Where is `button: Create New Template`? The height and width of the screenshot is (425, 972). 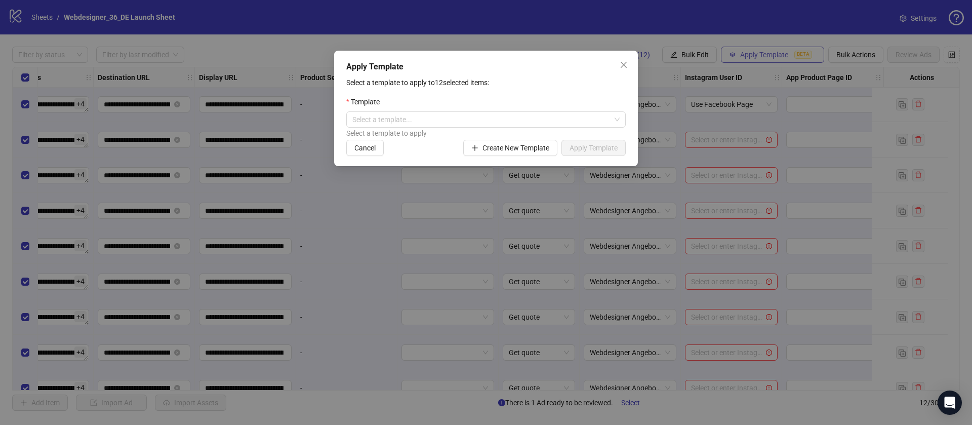 button: Create New Template is located at coordinates (510, 148).